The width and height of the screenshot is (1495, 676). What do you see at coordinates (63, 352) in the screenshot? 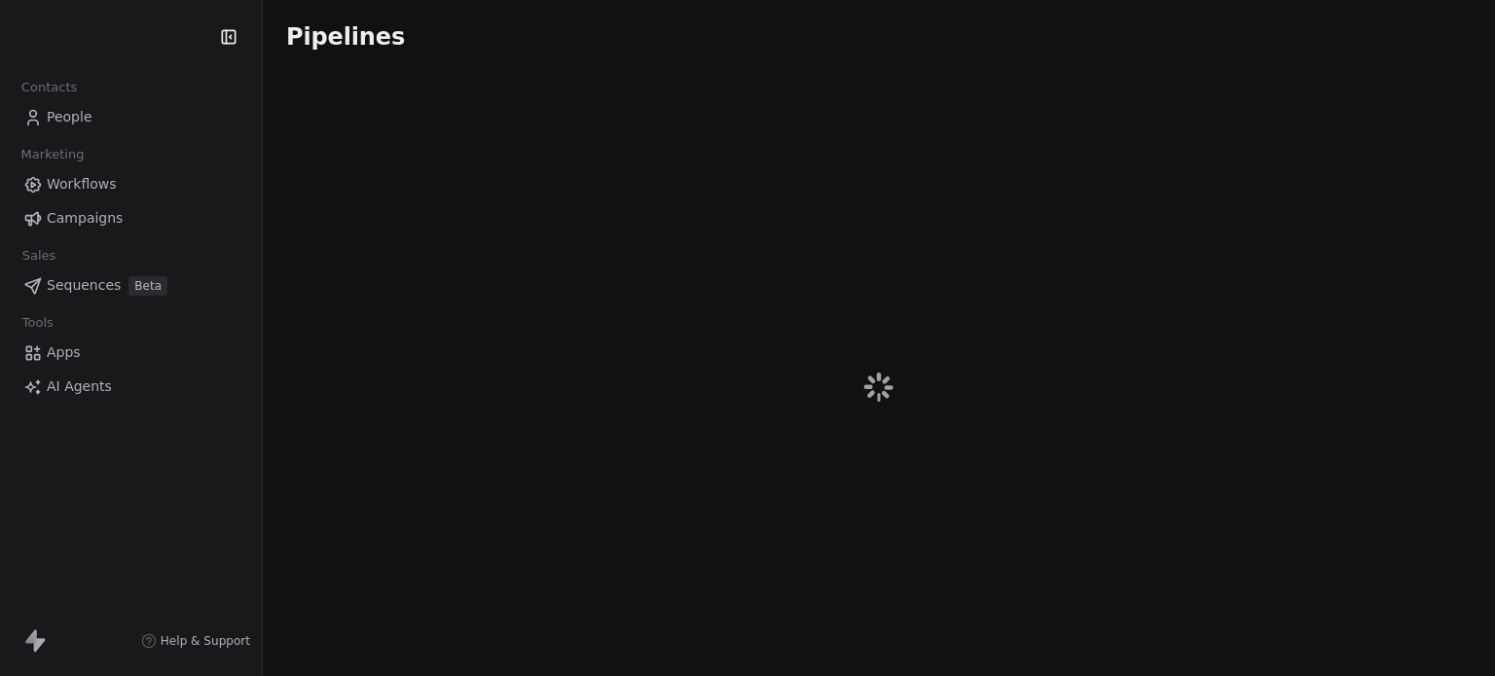
I see `span: Apps` at bounding box center [63, 352].